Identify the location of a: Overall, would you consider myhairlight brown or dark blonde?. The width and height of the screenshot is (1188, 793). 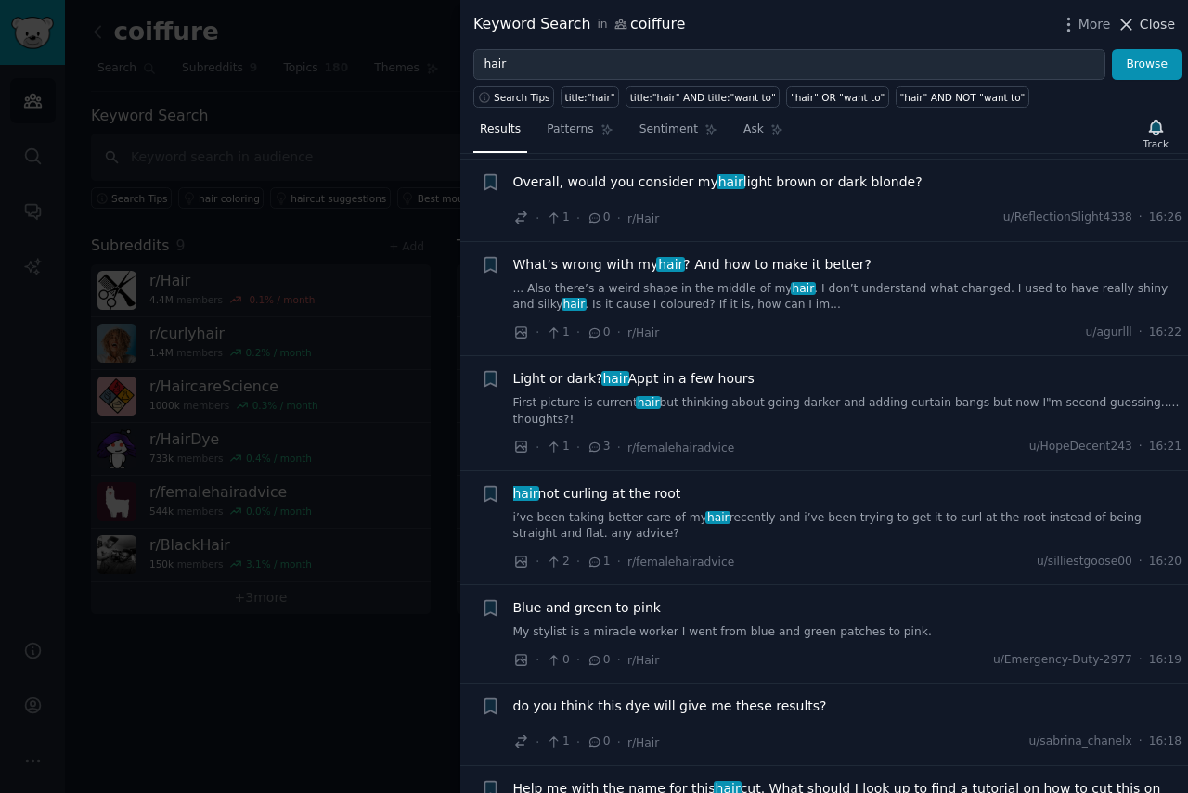
(717, 182).